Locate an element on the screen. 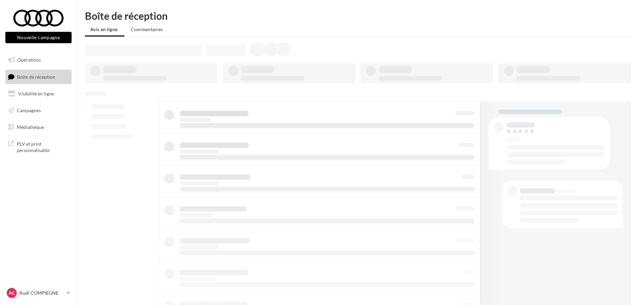 The width and height of the screenshot is (639, 305). p: Audi COMPIEGNE is located at coordinates (41, 293).